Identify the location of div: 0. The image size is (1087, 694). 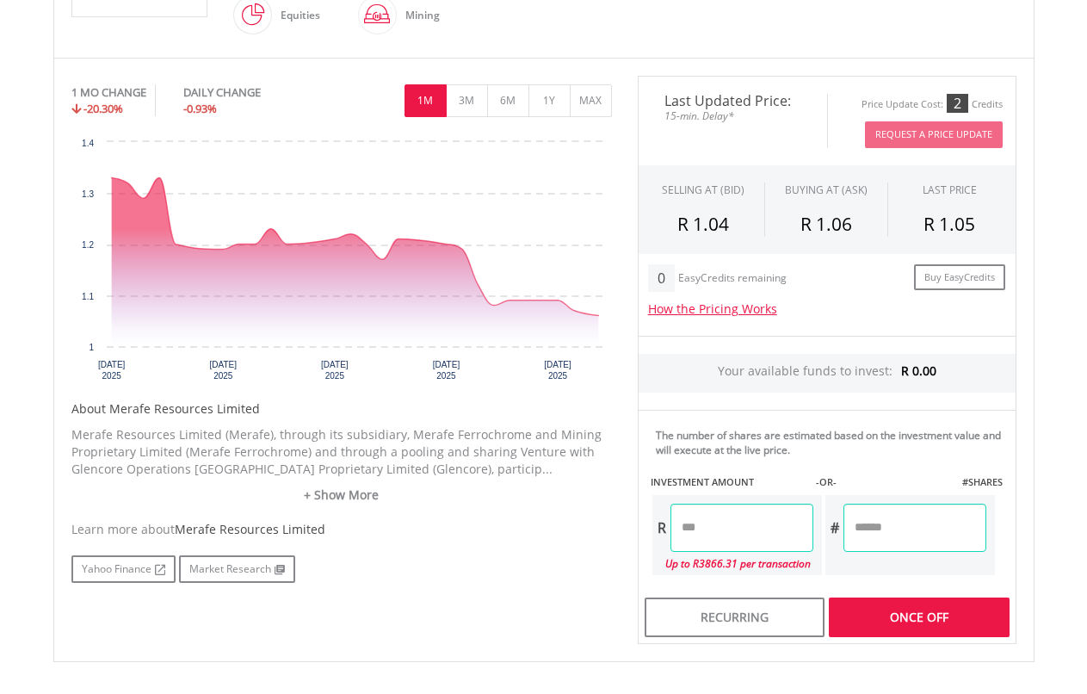
(661, 278).